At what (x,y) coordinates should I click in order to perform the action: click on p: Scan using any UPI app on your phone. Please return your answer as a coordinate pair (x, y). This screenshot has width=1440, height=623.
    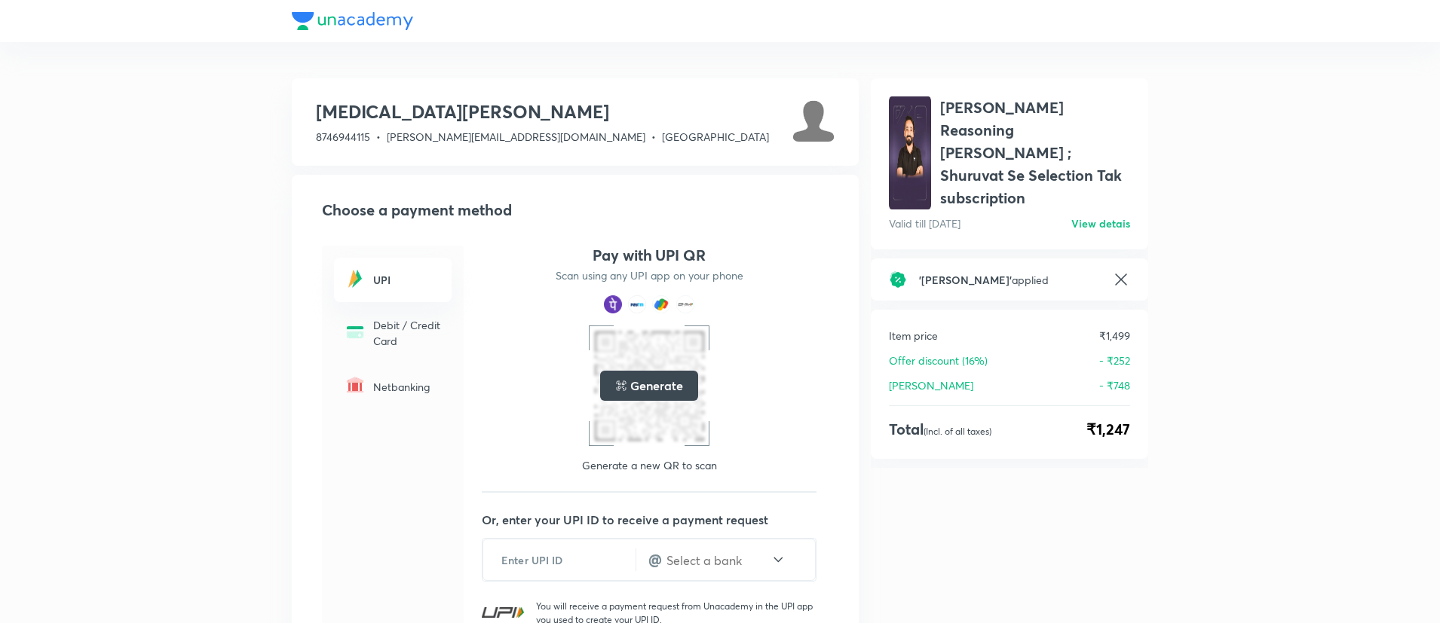
    Looking at the image, I should click on (649, 276).